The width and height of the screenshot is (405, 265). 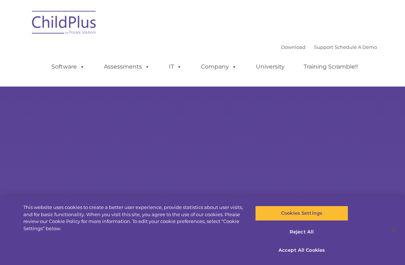 I want to click on button: Accept All Cookies, so click(x=301, y=250).